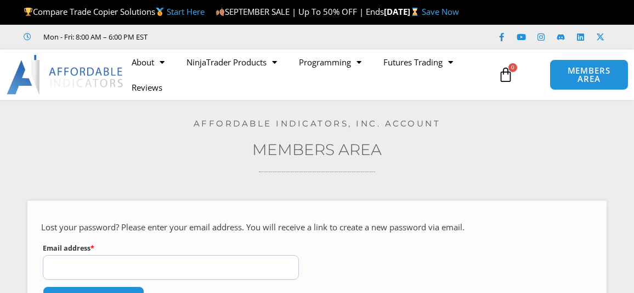 The image size is (634, 293). I want to click on span: SEPTEMBER SALE | Up To 50% OFF | Ends, so click(300, 12).